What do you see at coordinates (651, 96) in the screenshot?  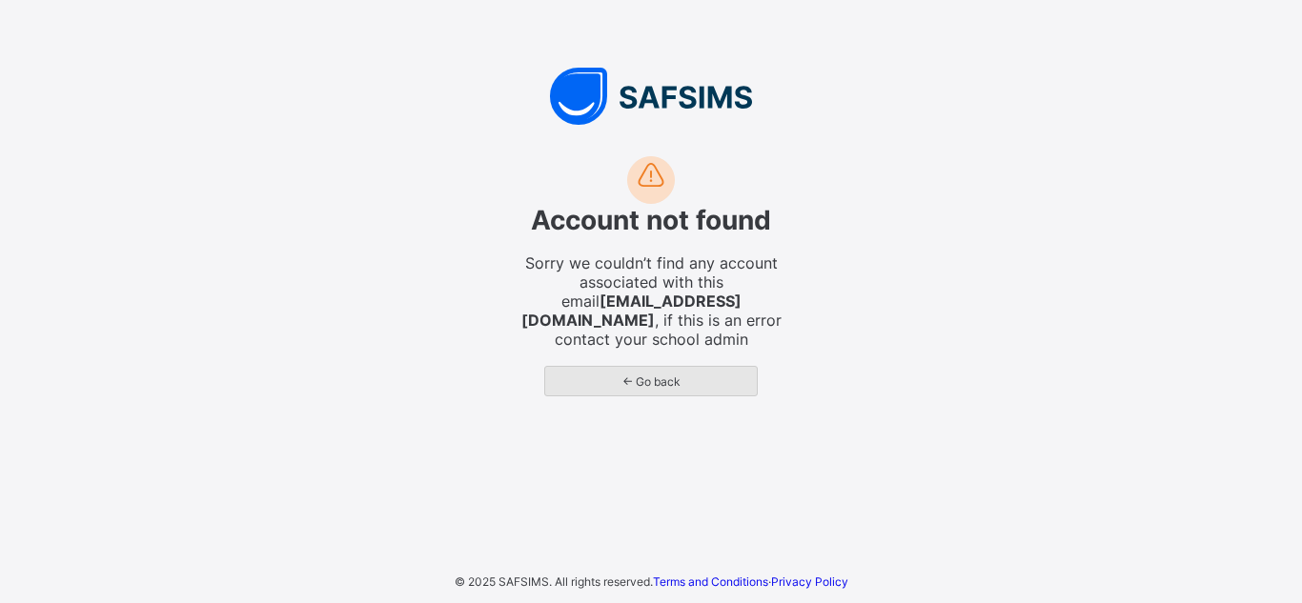 I see `img: SAFSIMS Logo` at bounding box center [651, 96].